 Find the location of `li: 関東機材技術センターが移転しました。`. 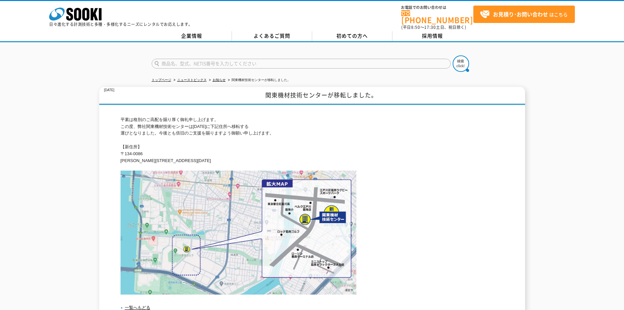

li: 関東機材技術センターが移転しました。 is located at coordinates (259, 80).